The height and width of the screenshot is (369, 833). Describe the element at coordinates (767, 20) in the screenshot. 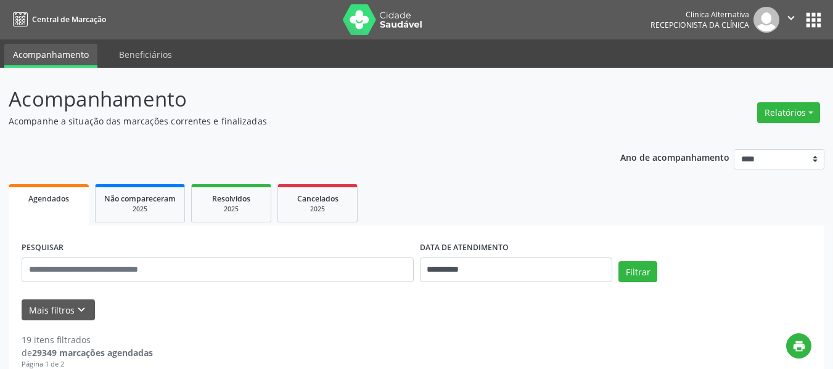

I see `img: img` at that location.